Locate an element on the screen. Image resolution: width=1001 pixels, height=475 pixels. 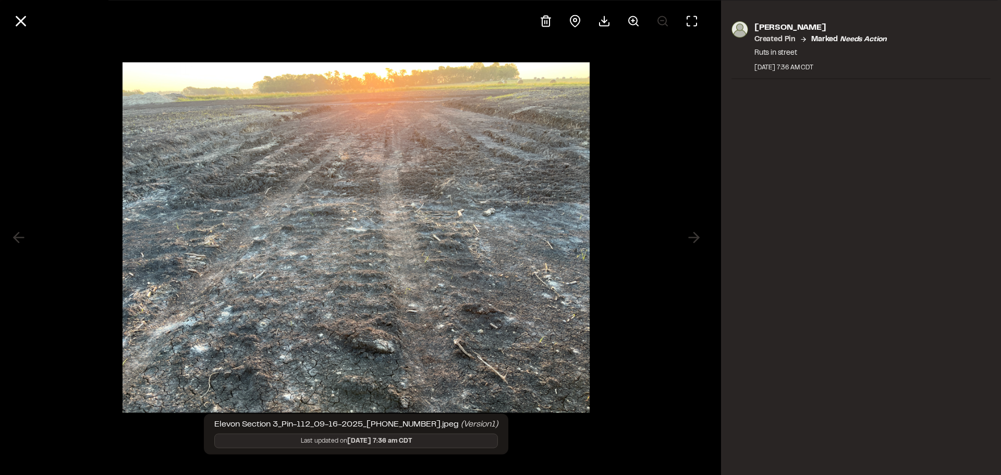
div: View pin on map is located at coordinates (575, 21).